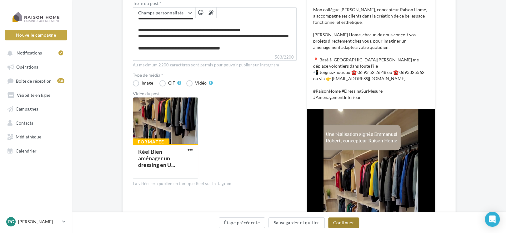 The image size is (506, 233). I want to click on span: Contacts, so click(24, 122).